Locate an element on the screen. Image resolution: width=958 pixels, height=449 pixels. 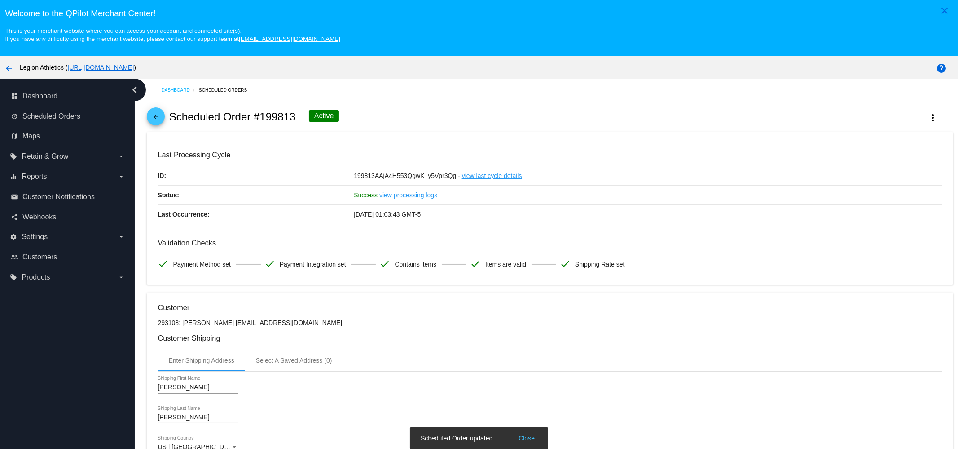
a: update Scheduled Orders is located at coordinates (68, 116).